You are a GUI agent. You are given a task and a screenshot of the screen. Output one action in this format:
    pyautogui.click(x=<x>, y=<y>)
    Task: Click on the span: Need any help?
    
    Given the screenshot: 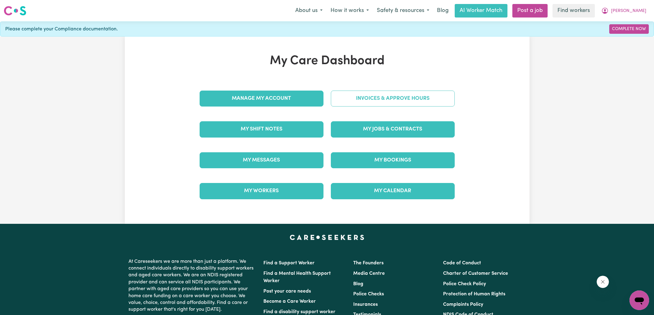 What is the action you would take?
    pyautogui.click(x=20, y=7)
    